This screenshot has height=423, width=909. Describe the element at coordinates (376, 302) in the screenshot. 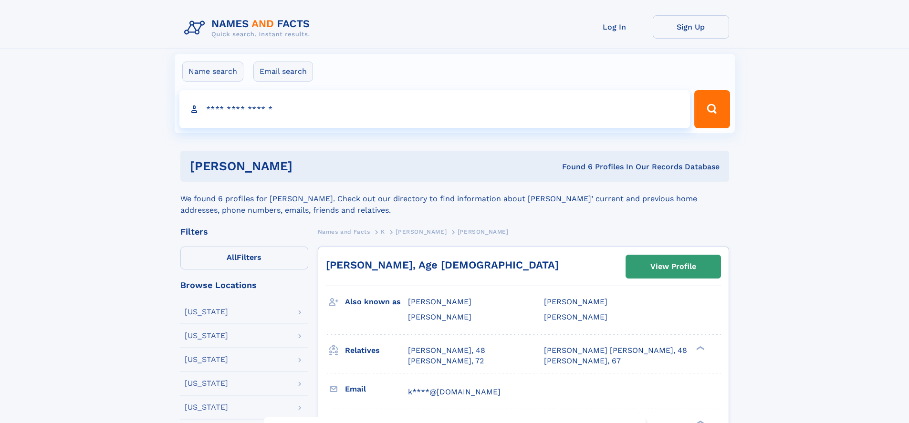

I see `h3: Also known as` at that location.